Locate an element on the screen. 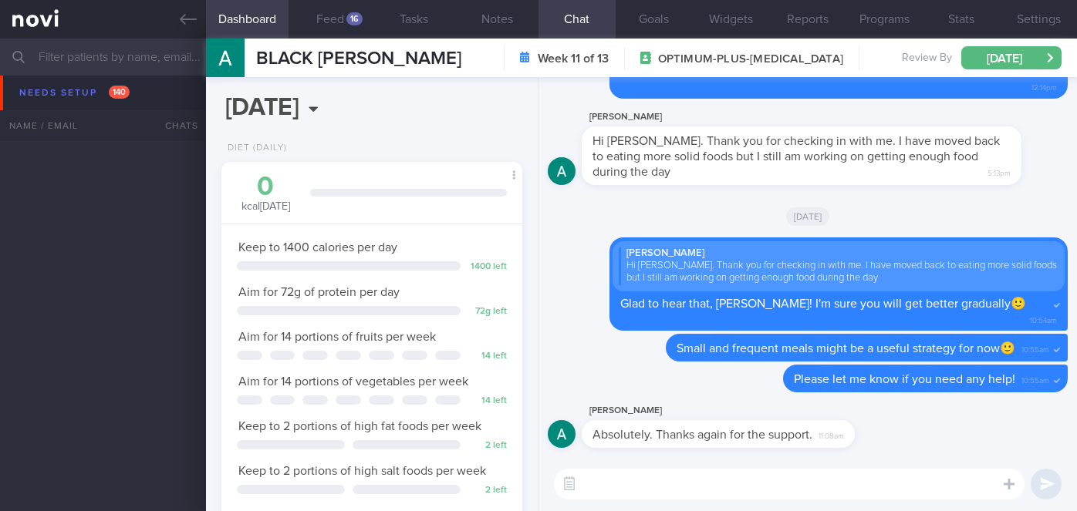 This screenshot has height=511, width=1077. div: 1400 left is located at coordinates (488, 267).